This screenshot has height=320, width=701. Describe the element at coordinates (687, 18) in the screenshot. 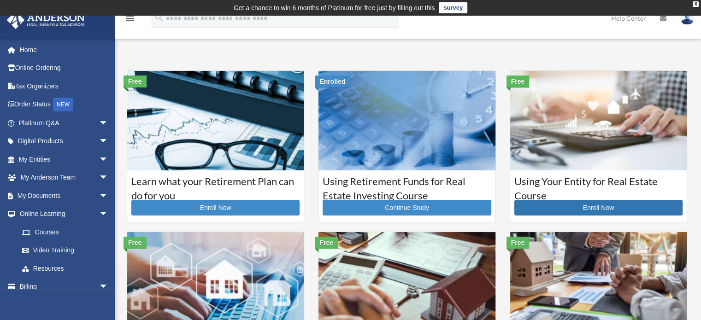

I see `img: User Pic` at that location.